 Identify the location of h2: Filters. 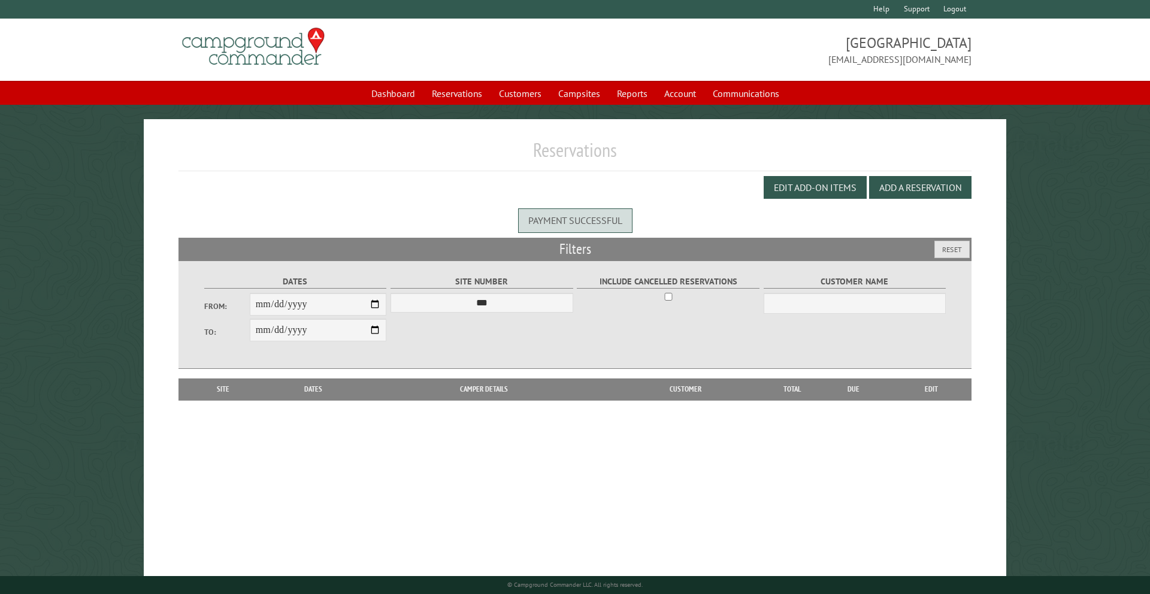
(575, 249).